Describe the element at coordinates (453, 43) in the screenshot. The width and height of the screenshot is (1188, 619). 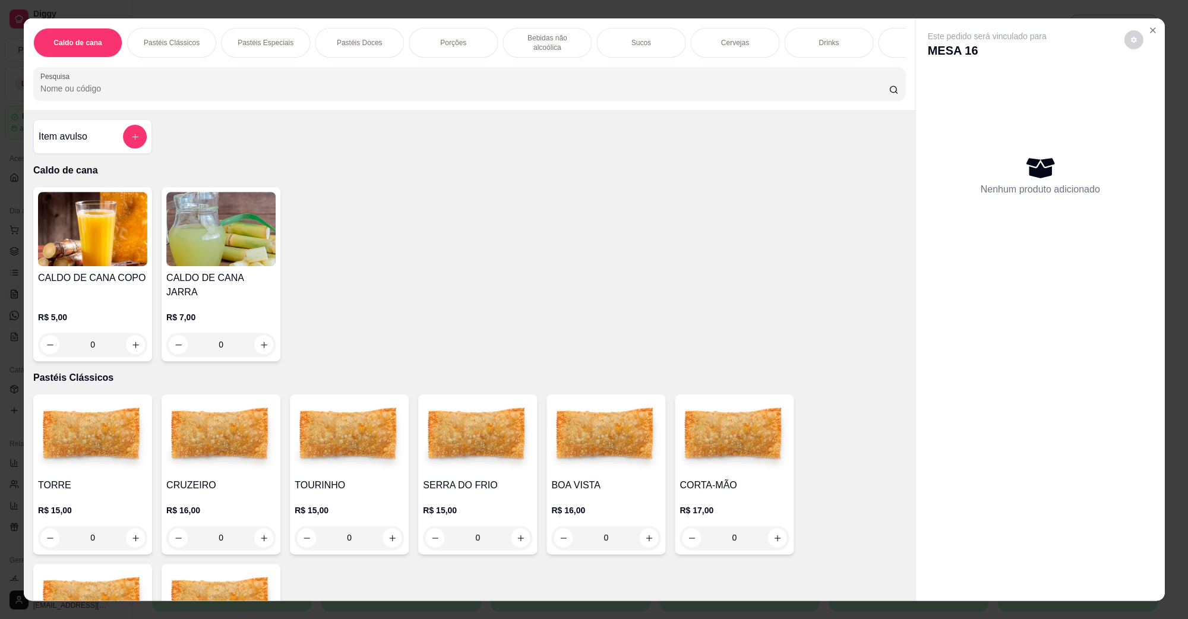
I see `p: Porções` at that location.